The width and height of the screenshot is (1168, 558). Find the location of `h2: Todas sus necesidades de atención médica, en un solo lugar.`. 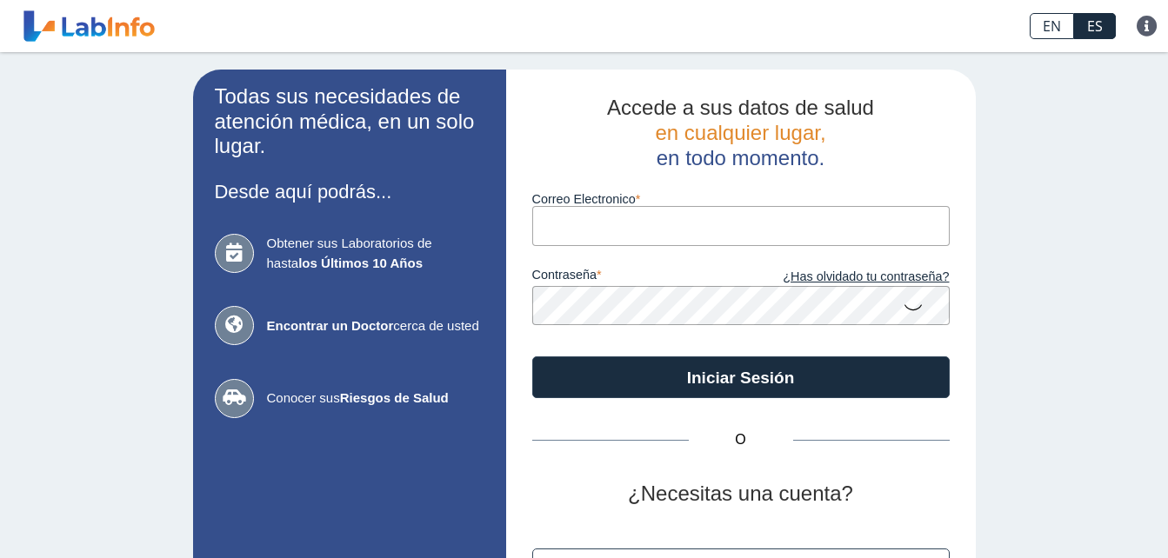

h2: Todas sus necesidades de atención médica, en un solo lugar. is located at coordinates (350, 122).